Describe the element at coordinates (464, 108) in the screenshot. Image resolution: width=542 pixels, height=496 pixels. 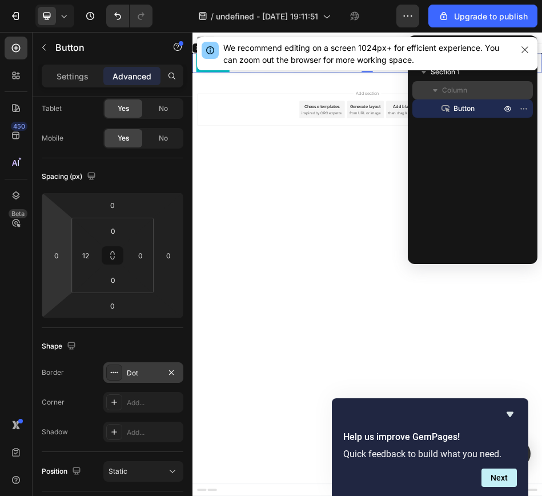
I see `span: Button` at that location.